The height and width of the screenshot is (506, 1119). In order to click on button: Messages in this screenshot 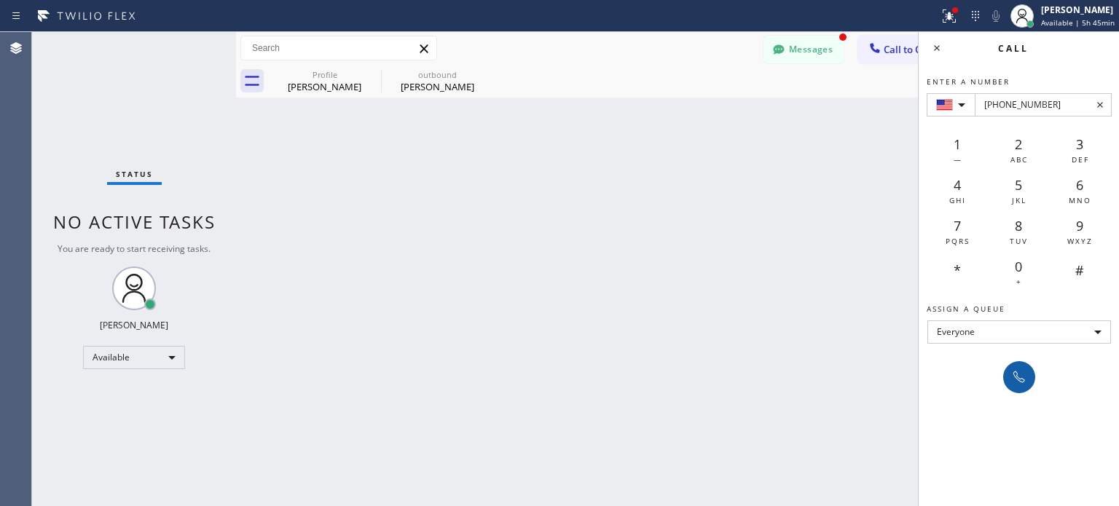, I will do `click(804, 50)`.